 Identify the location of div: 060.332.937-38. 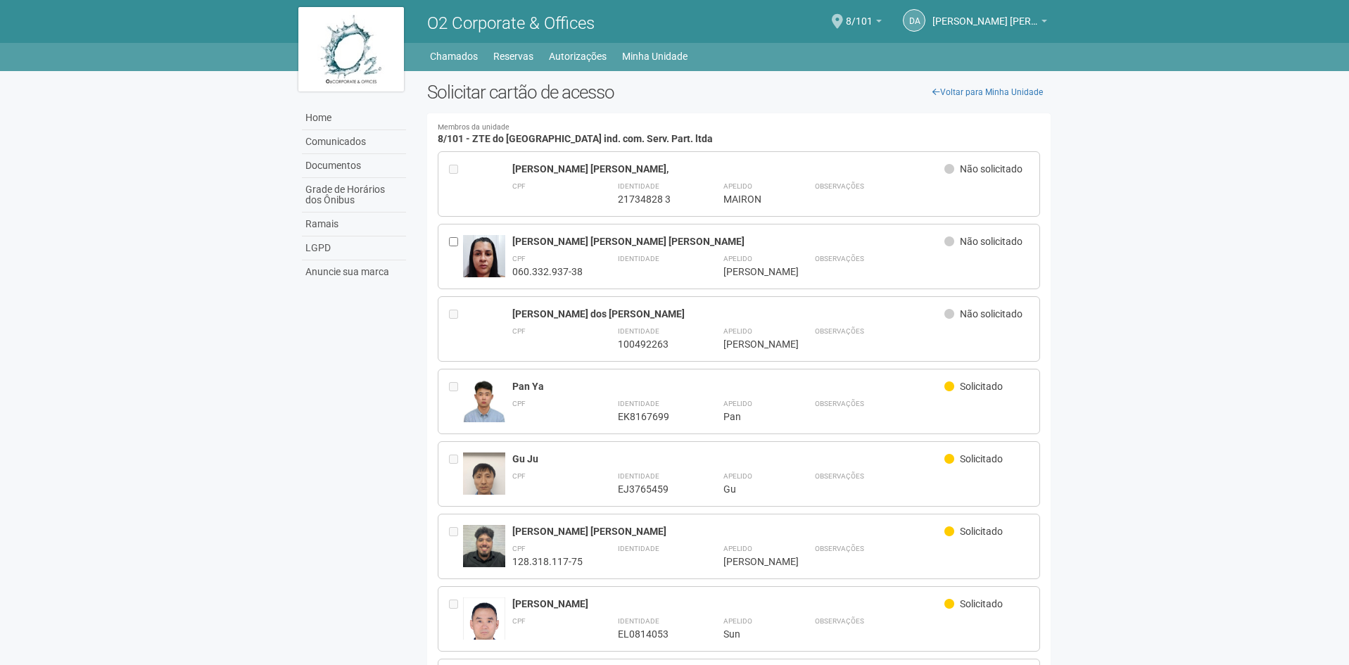
(548, 272).